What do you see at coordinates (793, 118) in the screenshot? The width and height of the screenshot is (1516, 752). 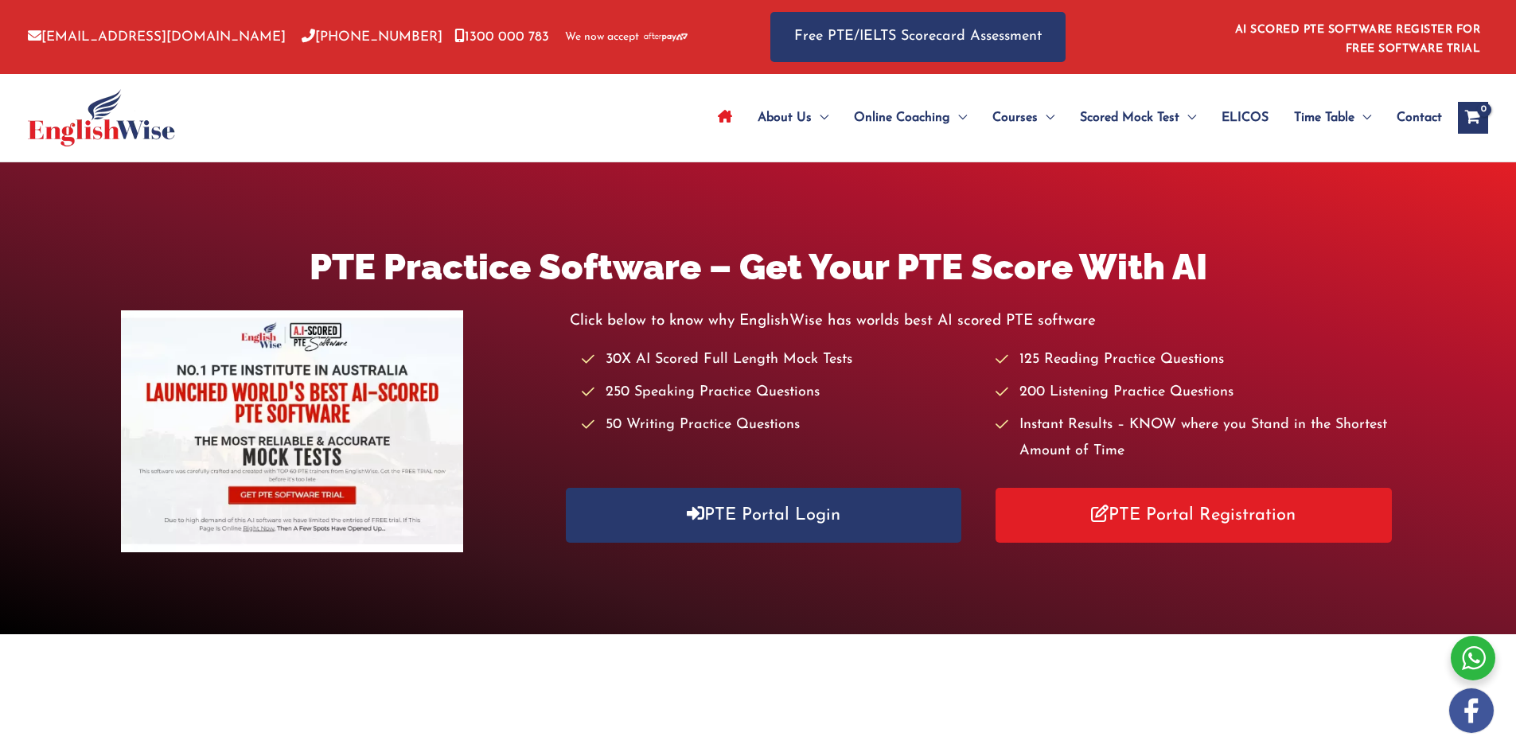 I see `a: About UsMenu Toggle` at bounding box center [793, 118].